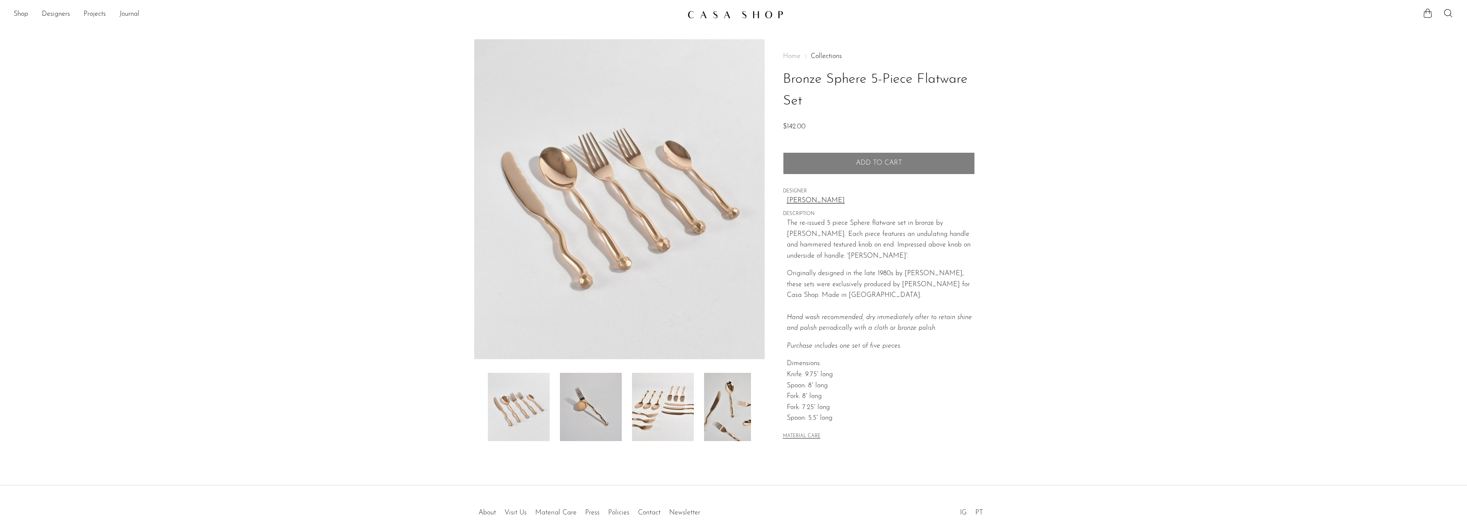  What do you see at coordinates (879, 192) in the screenshot?
I see `span: DESIGNER` at bounding box center [879, 192].